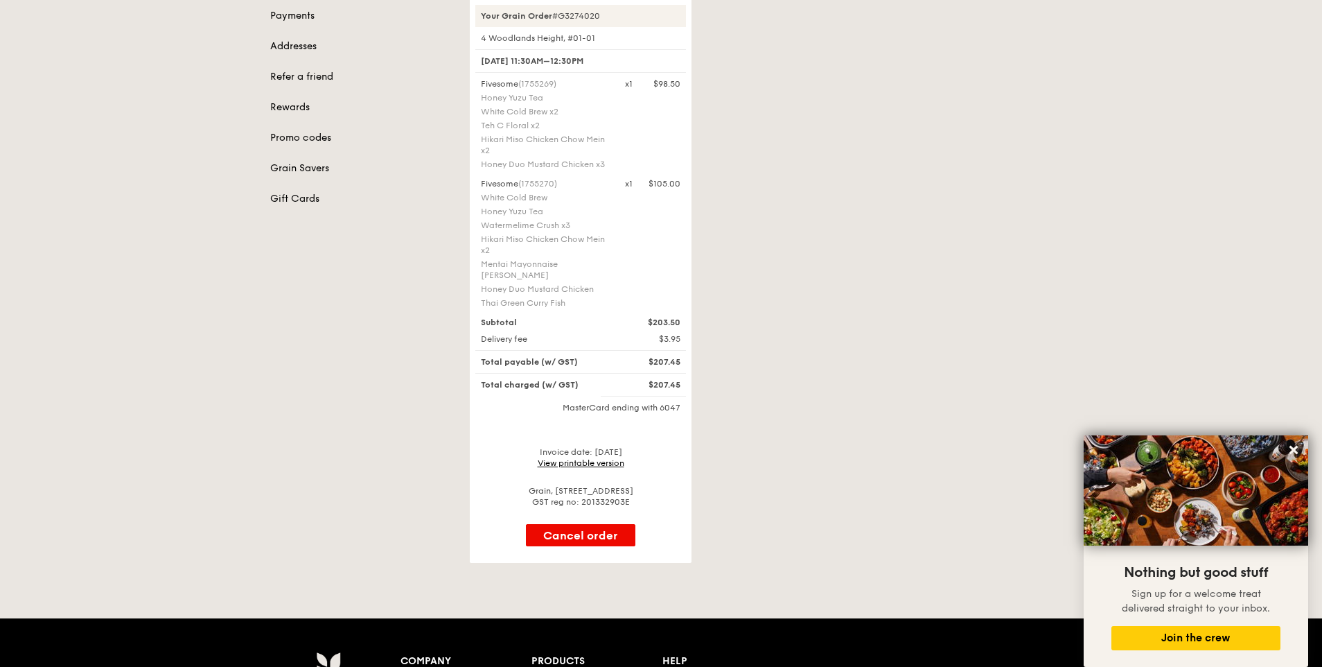 Image resolution: width=1322 pixels, height=667 pixels. What do you see at coordinates (362, 199) in the screenshot?
I see `a: Gift Cards` at bounding box center [362, 199].